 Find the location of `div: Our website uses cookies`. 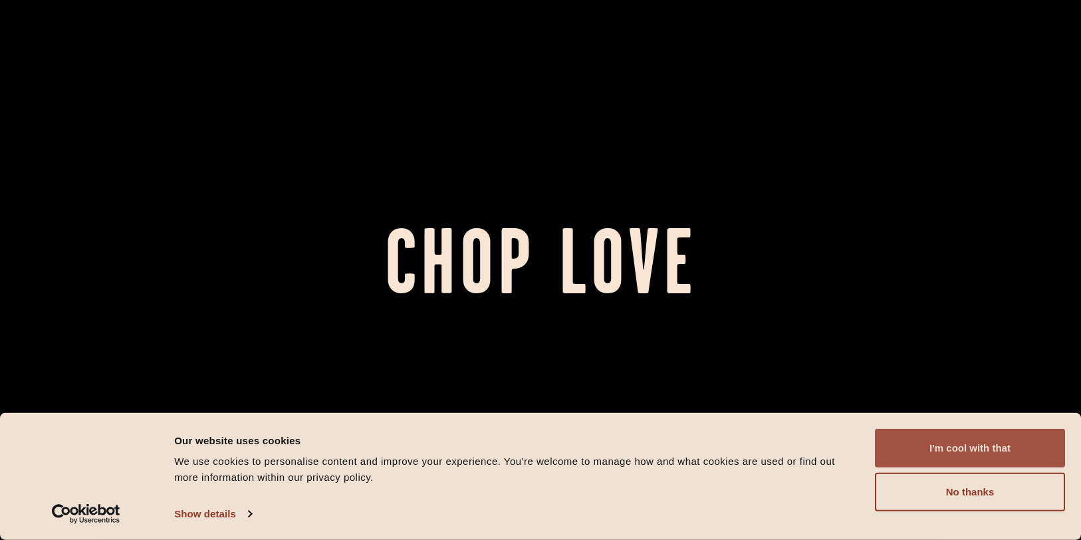

div: Our website uses cookies is located at coordinates (509, 440).